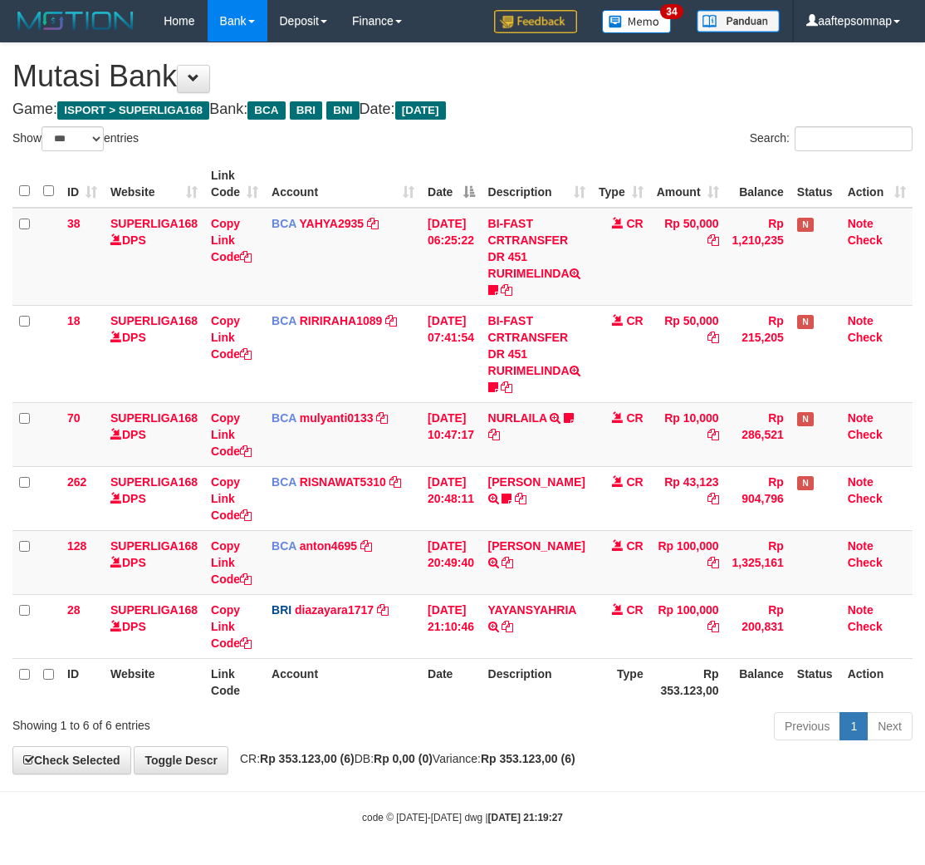 Image resolution: width=925 pixels, height=865 pixels. Describe the element at coordinates (234, 681) in the screenshot. I see `th: Link Code` at that location.